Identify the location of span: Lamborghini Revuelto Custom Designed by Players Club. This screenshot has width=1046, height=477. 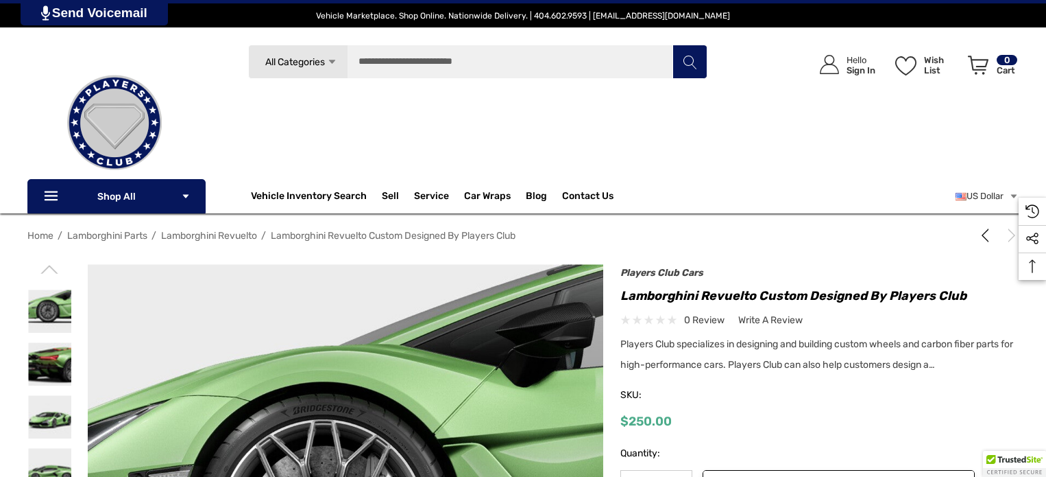
(393, 235).